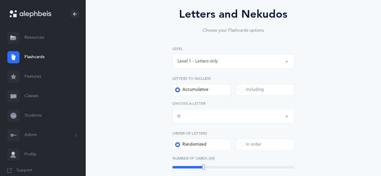 The height and width of the screenshot is (176, 381). Describe the element at coordinates (233, 134) in the screenshot. I see `label: Order of letters` at that location.